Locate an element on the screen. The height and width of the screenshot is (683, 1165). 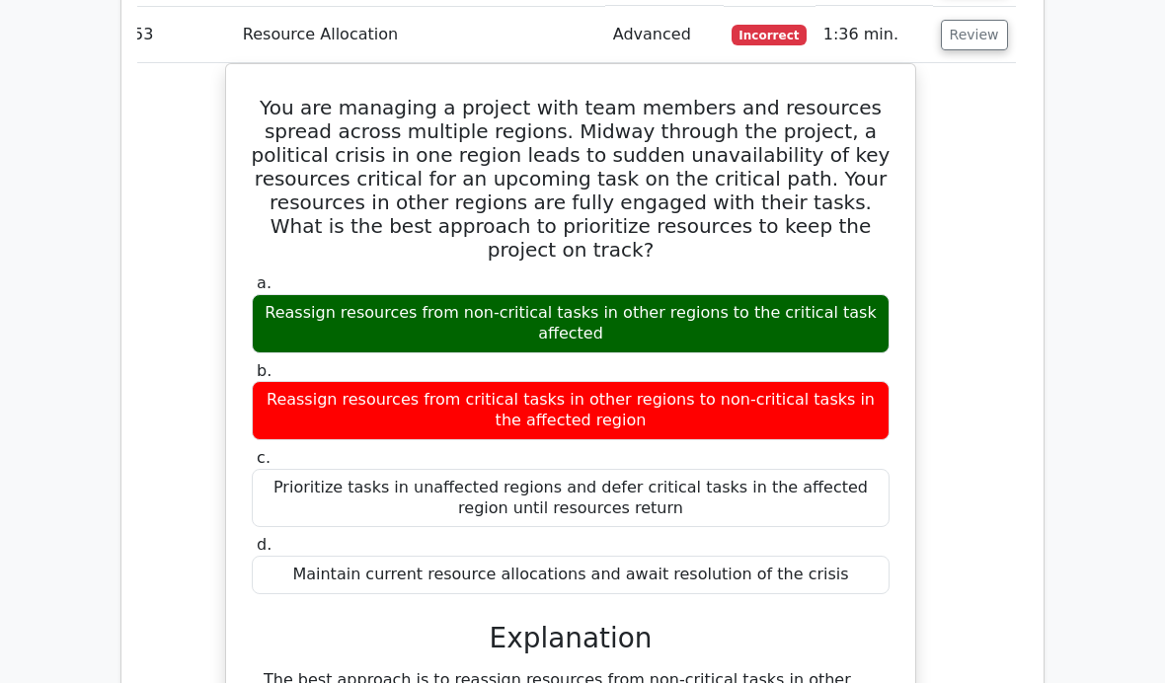
div: Maintain current resource allocations and await resolution of the crisis is located at coordinates (570, 574).